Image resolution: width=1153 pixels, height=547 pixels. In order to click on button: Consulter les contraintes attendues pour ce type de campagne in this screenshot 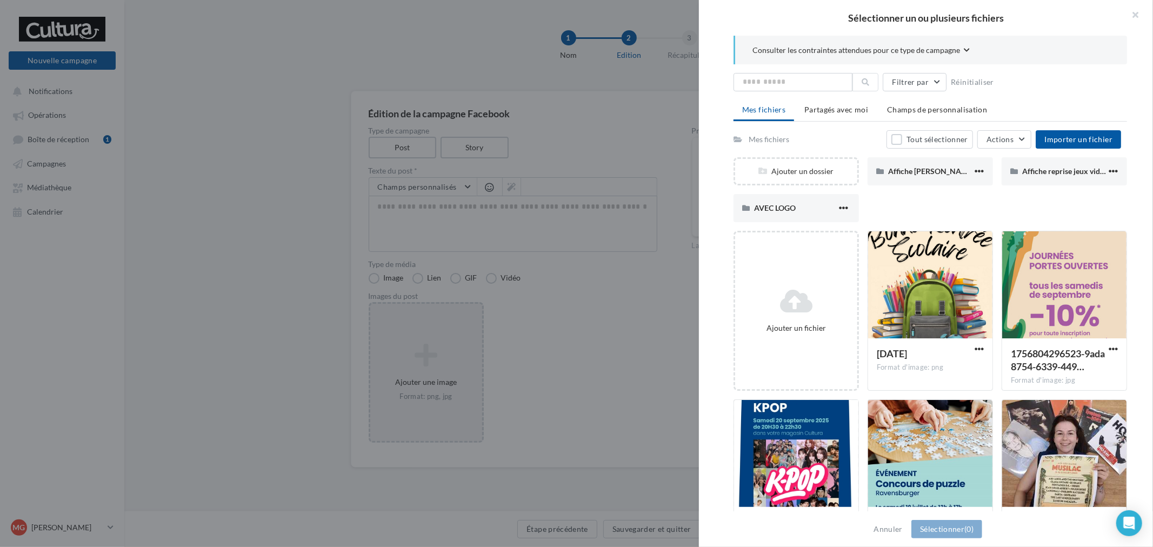, I will do `click(861, 51)`.